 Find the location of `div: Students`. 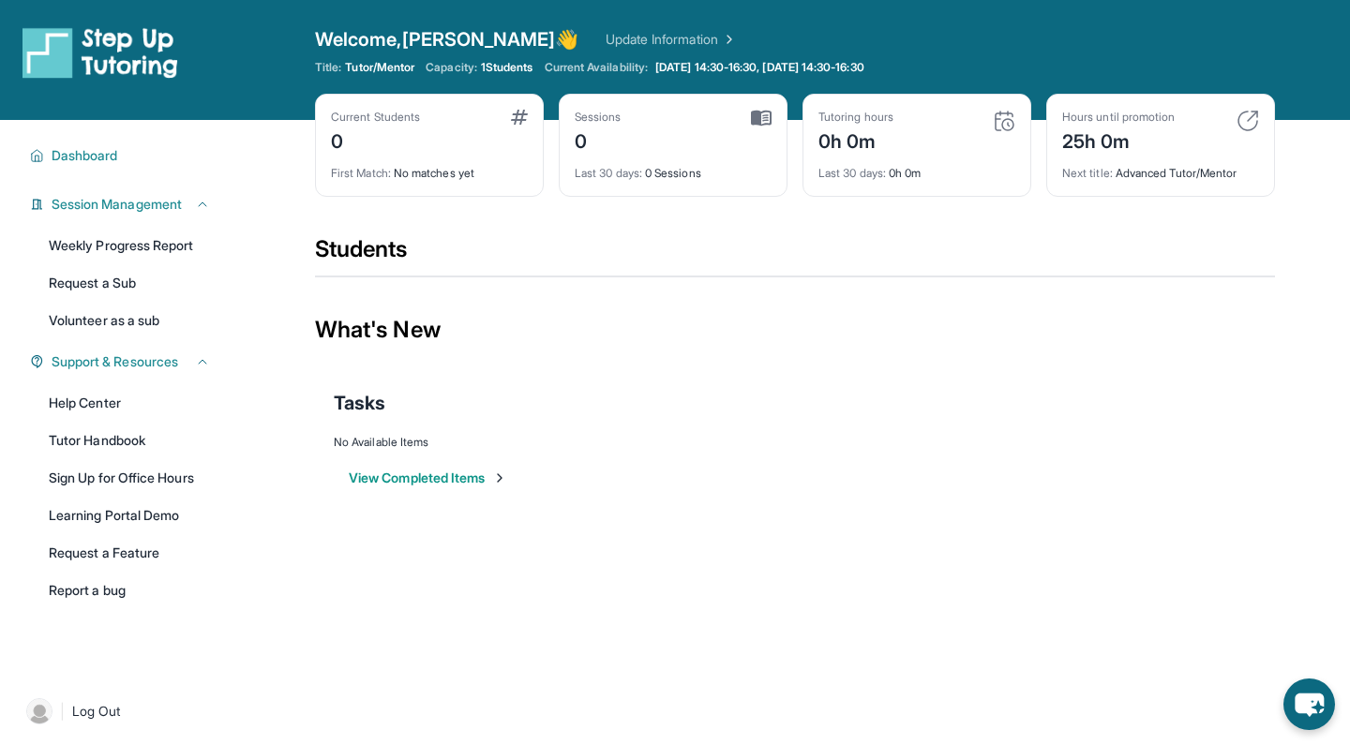

div: Students is located at coordinates (795, 255).